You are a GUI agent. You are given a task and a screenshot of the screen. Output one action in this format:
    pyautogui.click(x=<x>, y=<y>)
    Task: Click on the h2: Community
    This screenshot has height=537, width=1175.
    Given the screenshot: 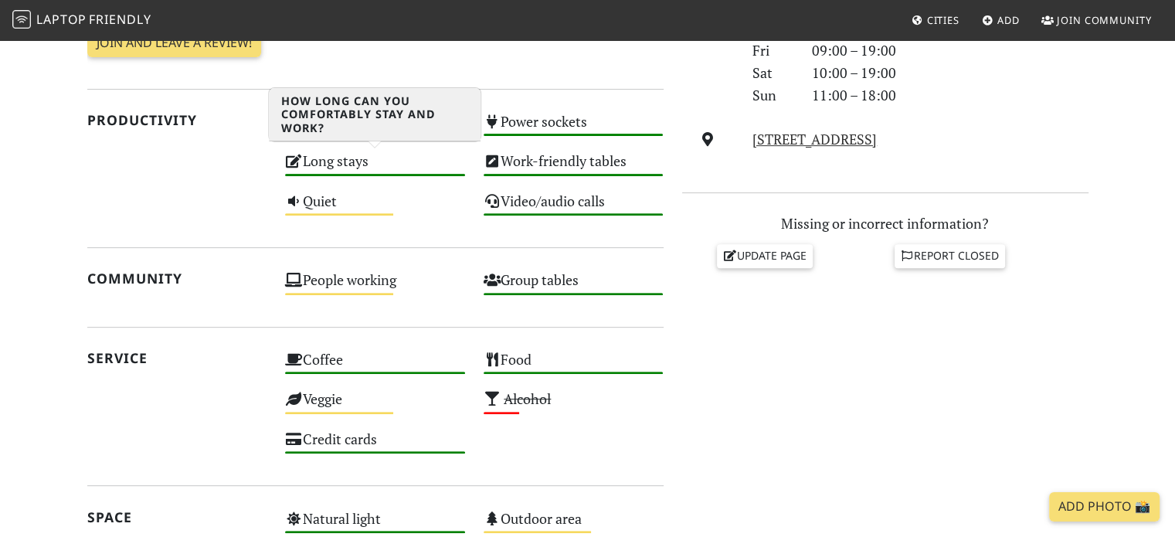 What is the action you would take?
    pyautogui.click(x=177, y=278)
    